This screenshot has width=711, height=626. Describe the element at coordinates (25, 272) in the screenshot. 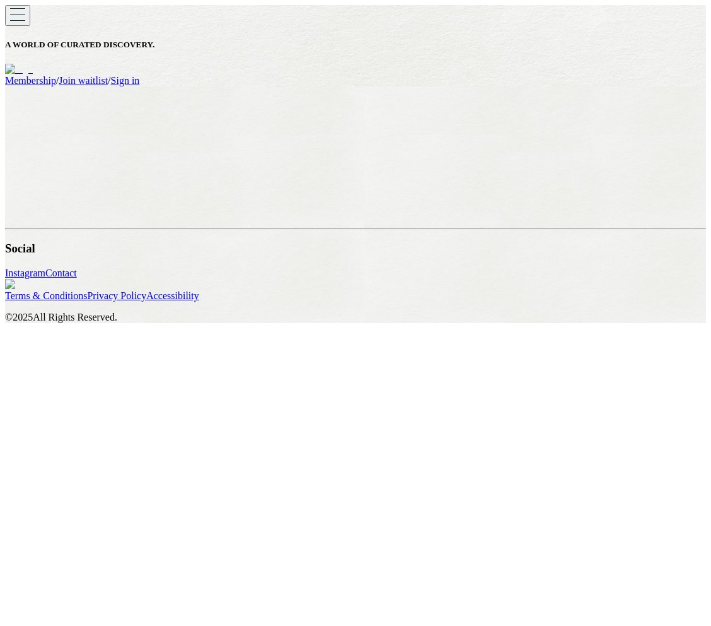

I see `a: Instagram` at that location.